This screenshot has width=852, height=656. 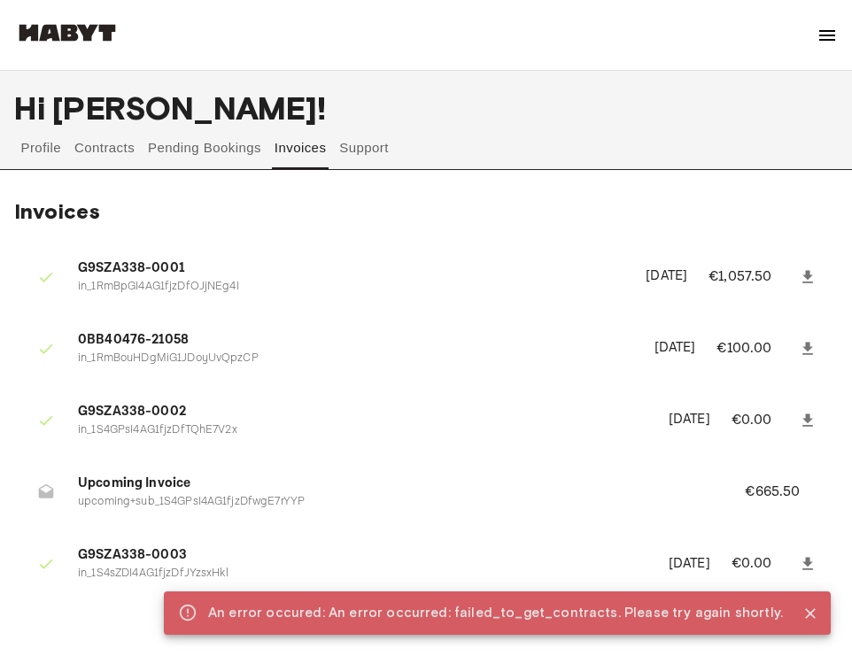 What do you see at coordinates (362, 574) in the screenshot?
I see `p: in_1S4sZDI4AG1fjzDfJYzsxHkl` at bounding box center [362, 574].